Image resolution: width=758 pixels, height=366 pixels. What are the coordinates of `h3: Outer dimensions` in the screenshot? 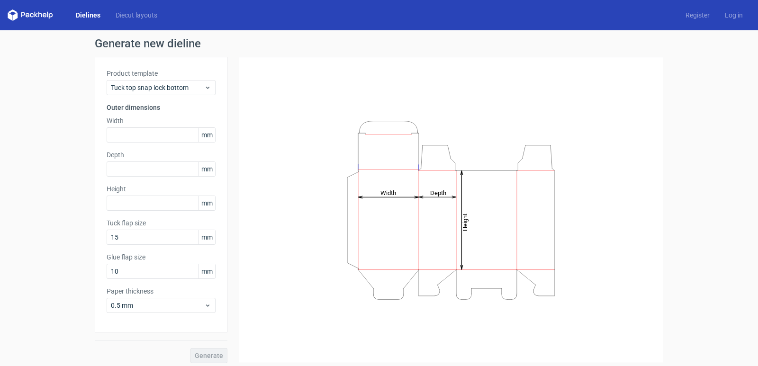 It's located at (161, 108).